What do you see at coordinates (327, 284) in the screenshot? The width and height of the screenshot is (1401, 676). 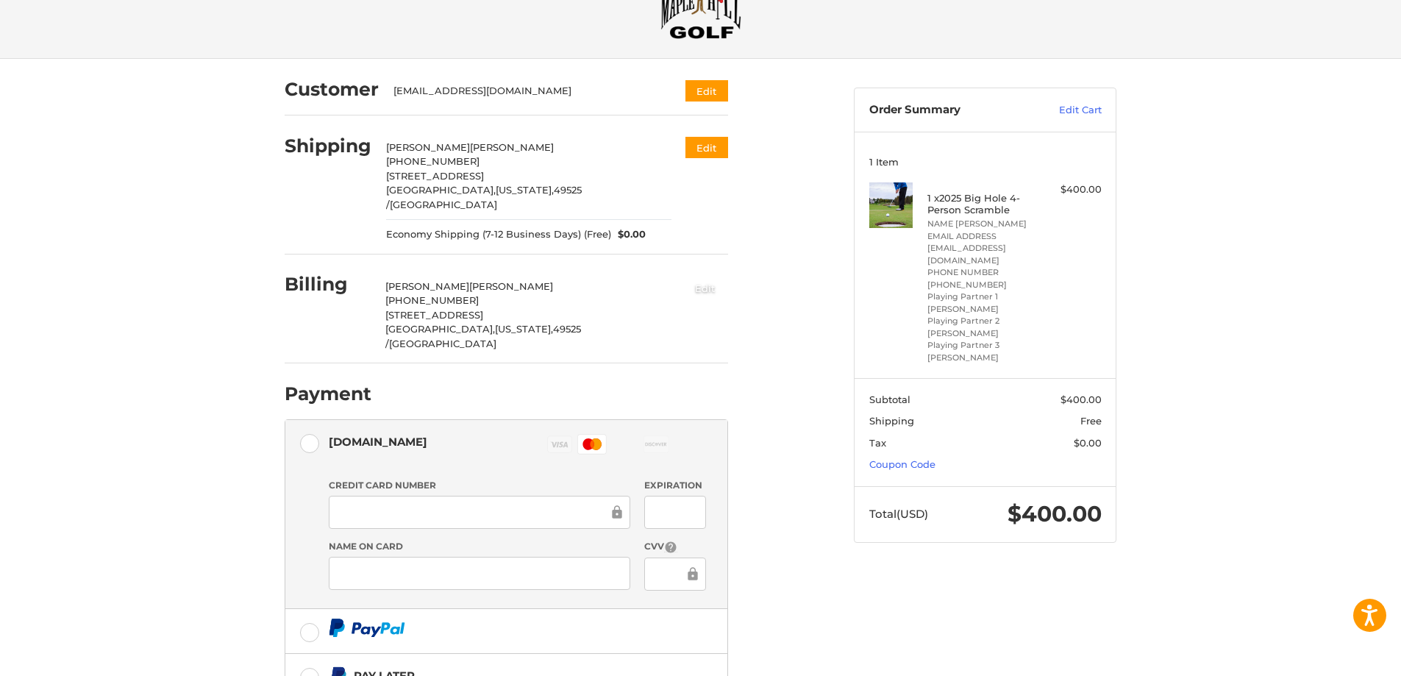 I see `h2: Billing` at bounding box center [327, 284].